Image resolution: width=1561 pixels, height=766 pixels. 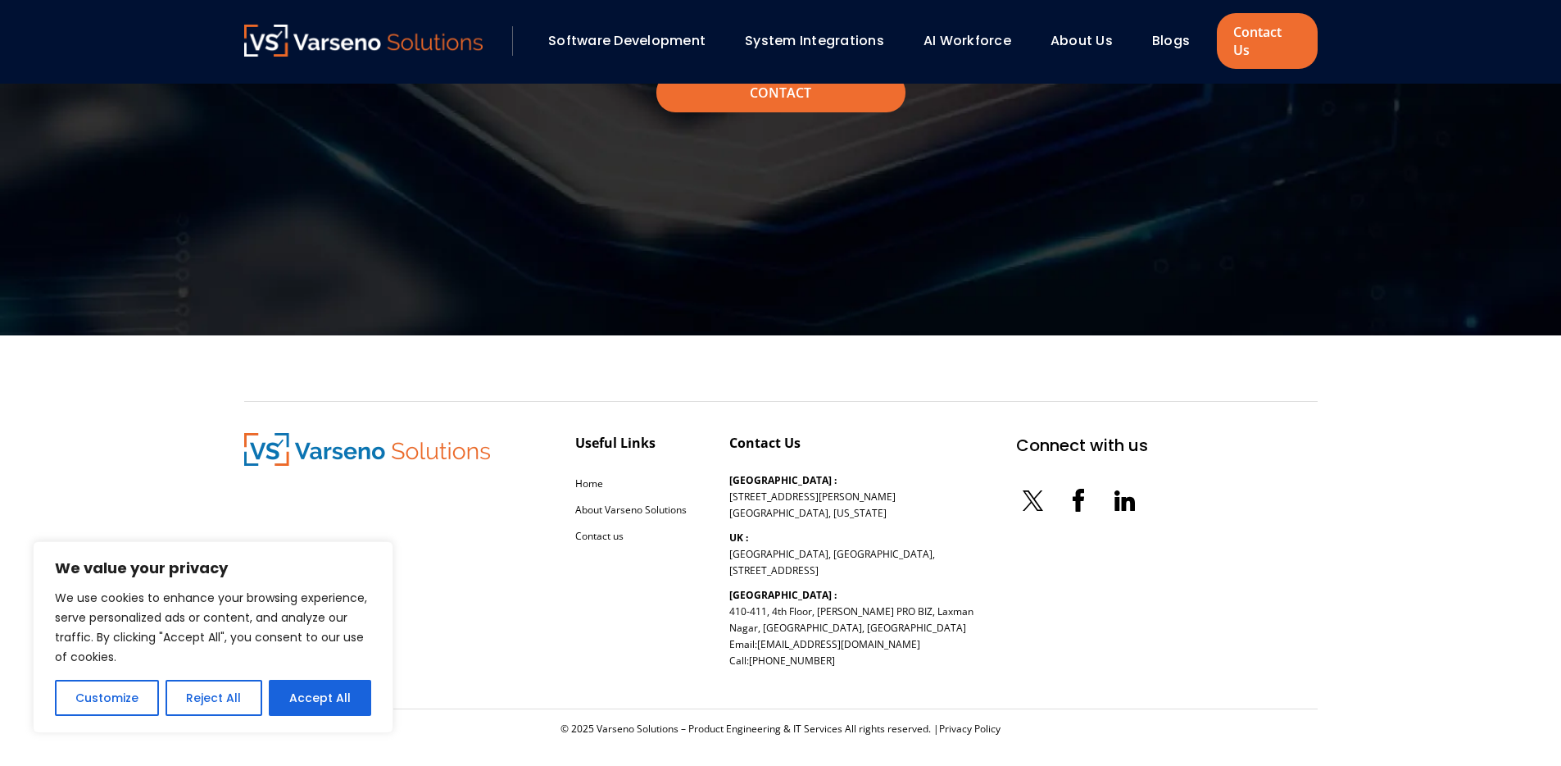 I want to click on b: UK :, so click(x=738, y=537).